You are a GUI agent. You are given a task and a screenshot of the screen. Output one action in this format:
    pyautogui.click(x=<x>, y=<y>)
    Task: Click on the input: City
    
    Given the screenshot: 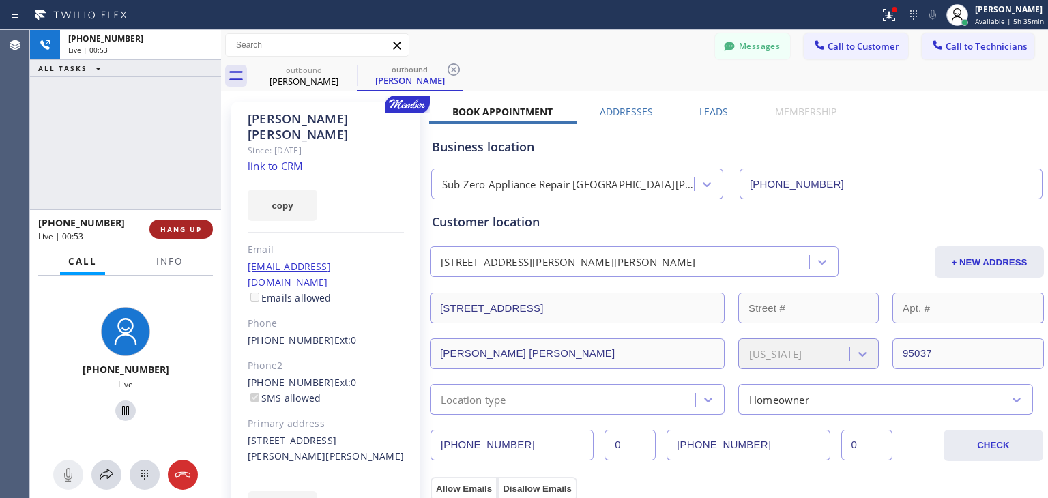 What is the action you would take?
    pyautogui.click(x=577, y=353)
    